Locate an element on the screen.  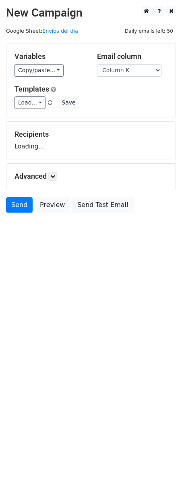
a: Copy/paste... is located at coordinates (39, 70).